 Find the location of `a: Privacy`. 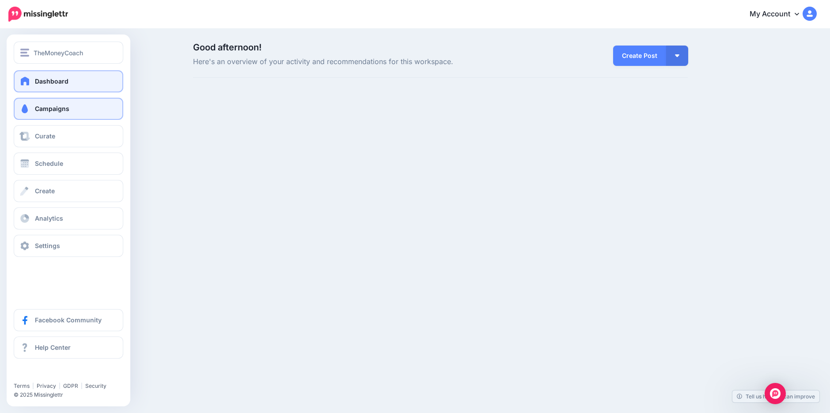

a: Privacy is located at coordinates (46, 385).